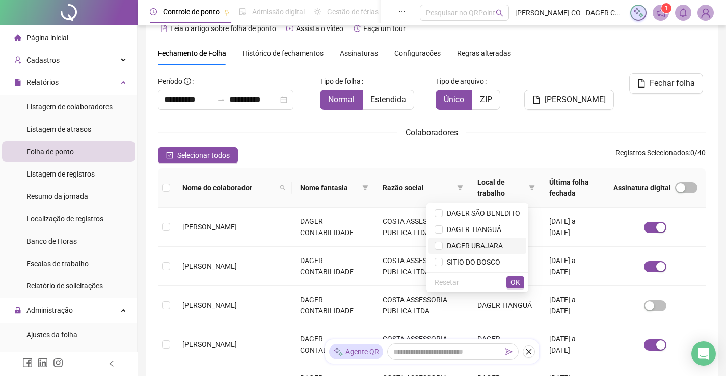  What do you see at coordinates (58, 264) in the screenshot?
I see `span: Escalas de trabalho` at bounding box center [58, 264].